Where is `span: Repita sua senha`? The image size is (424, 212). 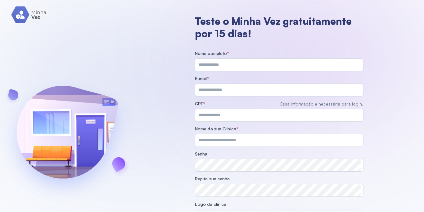
span: Repita sua senha is located at coordinates (212, 178).